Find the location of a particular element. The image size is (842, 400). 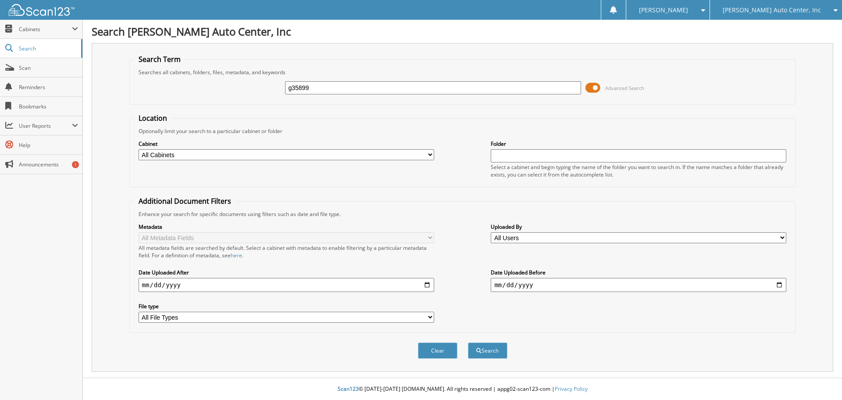

span: Search is located at coordinates (48, 48).